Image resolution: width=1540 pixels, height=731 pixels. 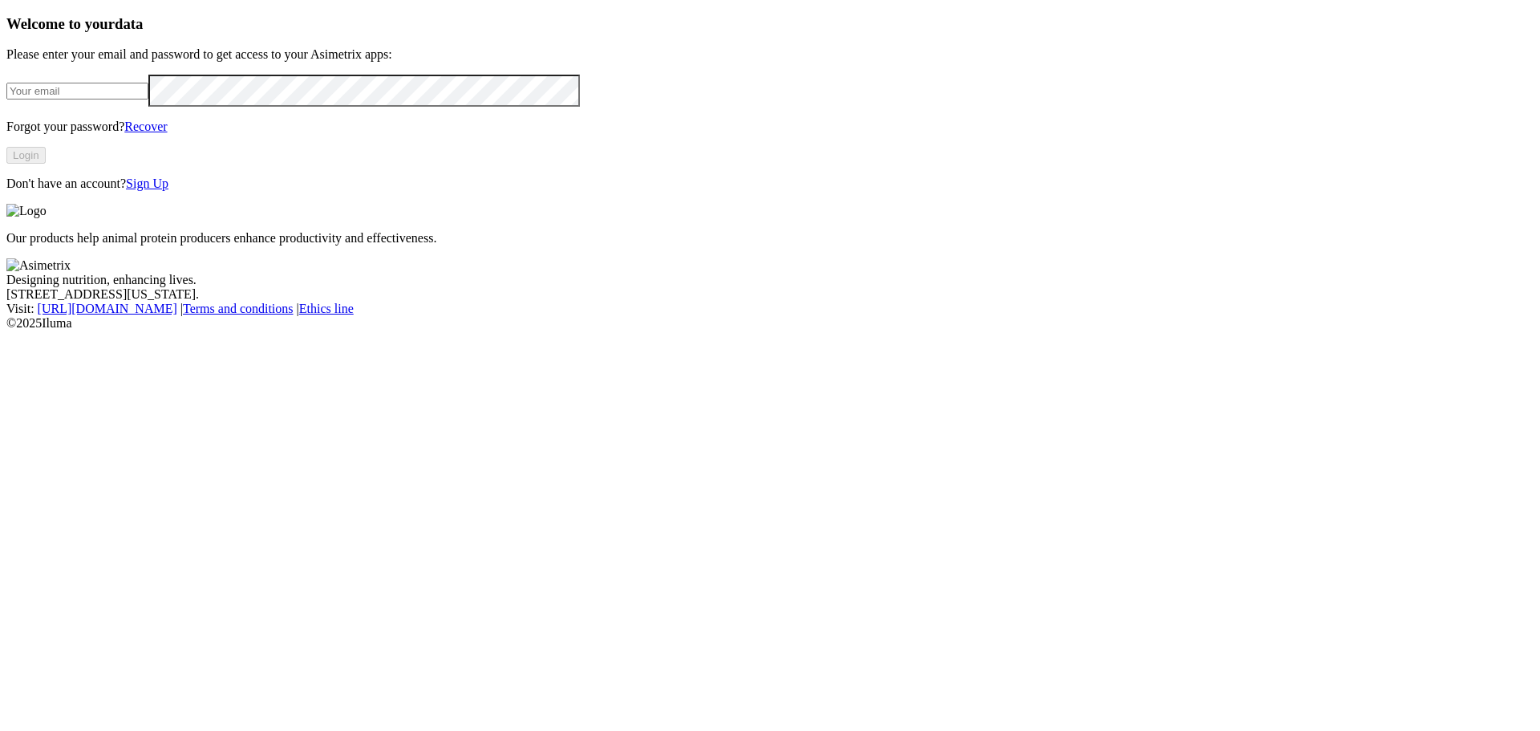 What do you see at coordinates (145, 126) in the screenshot?
I see `a: Recover` at bounding box center [145, 126].